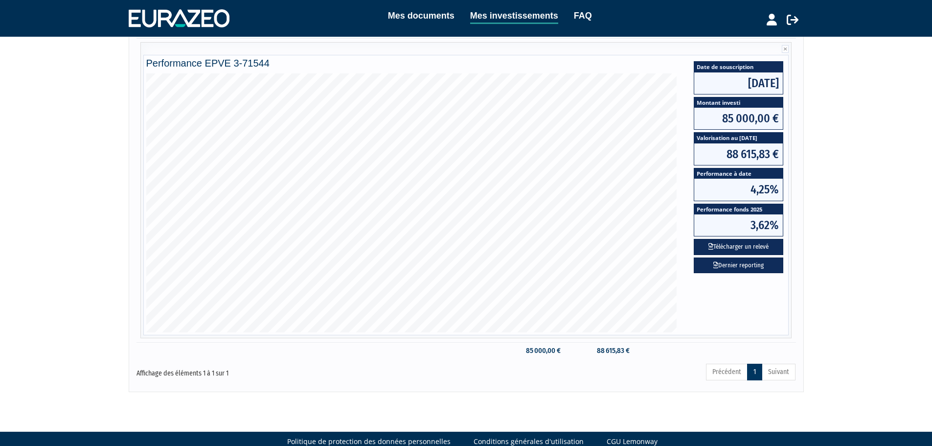  Describe the element at coordinates (738, 173) in the screenshot. I see `span: Performance à date` at that location.